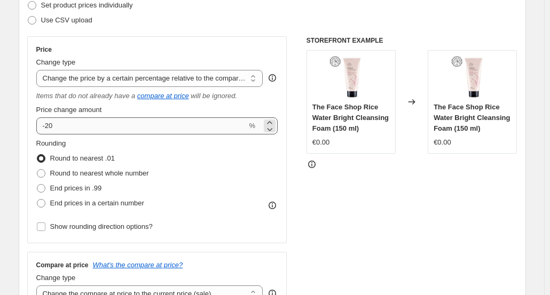 The height and width of the screenshot is (295, 550). I want to click on span: Use CSV upload, so click(67, 20).